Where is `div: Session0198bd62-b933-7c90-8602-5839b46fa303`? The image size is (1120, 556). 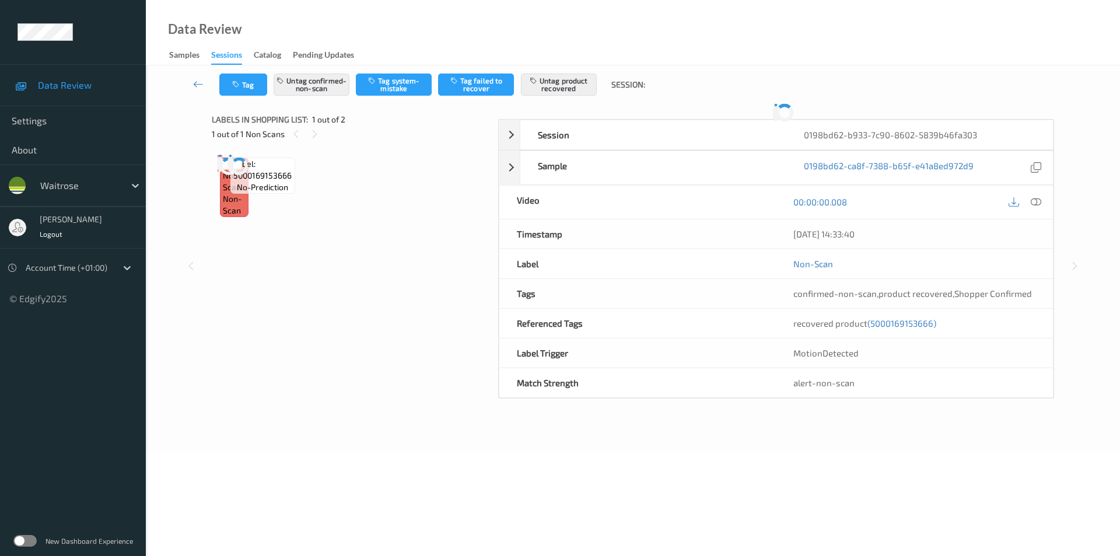 div: Session0198bd62-b933-7c90-8602-5839b46fa303 is located at coordinates (776, 135).